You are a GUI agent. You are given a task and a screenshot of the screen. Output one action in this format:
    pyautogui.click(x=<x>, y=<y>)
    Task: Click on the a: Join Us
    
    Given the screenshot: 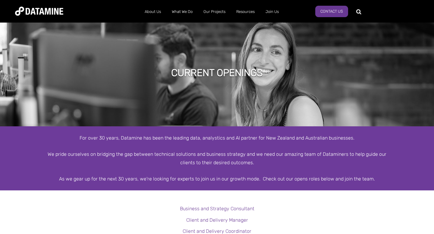 What is the action you would take?
    pyautogui.click(x=272, y=12)
    